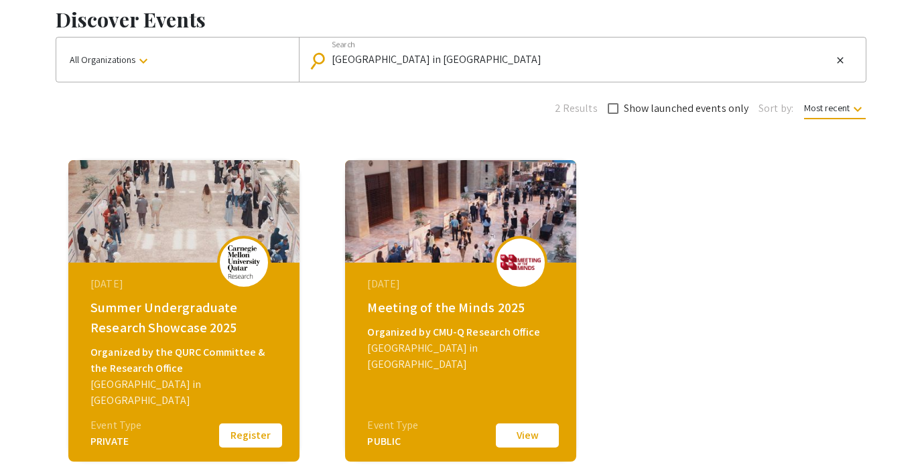 This screenshot has width=922, height=475. Describe the element at coordinates (834, 108) in the screenshot. I see `button: Most recent` at that location.